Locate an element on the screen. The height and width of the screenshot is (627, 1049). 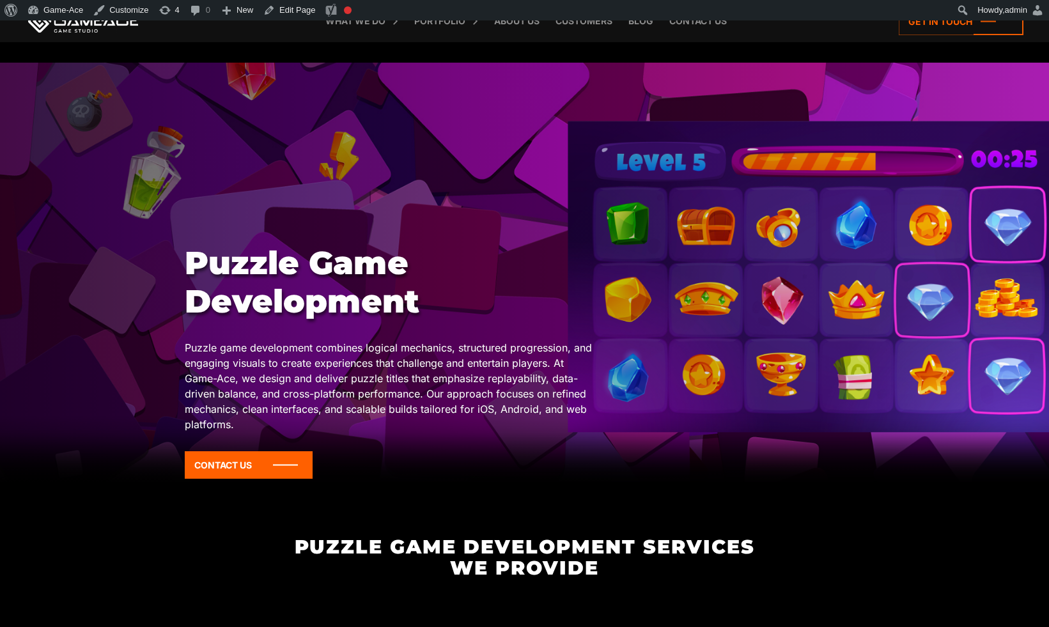
h2: Puzzle Game Development Services We Provide is located at coordinates (524, 557).